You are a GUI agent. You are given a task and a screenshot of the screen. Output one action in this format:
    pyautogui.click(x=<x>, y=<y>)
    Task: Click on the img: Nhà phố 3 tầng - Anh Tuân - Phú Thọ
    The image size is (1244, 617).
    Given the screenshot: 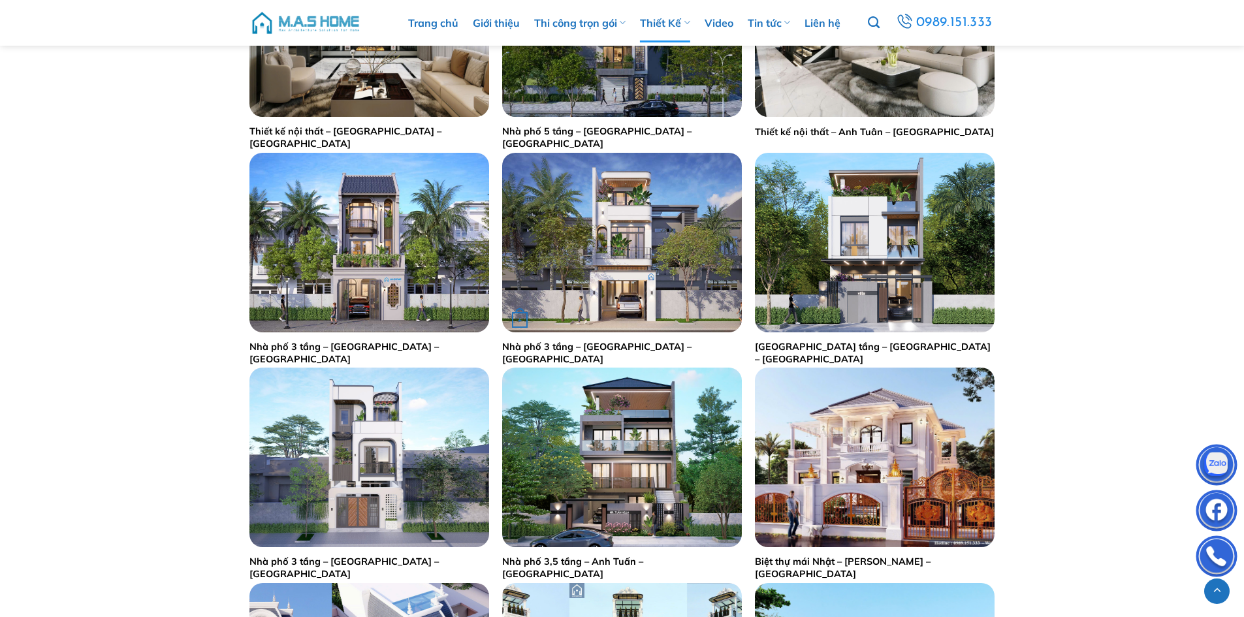 What is the action you would take?
    pyautogui.click(x=622, y=242)
    